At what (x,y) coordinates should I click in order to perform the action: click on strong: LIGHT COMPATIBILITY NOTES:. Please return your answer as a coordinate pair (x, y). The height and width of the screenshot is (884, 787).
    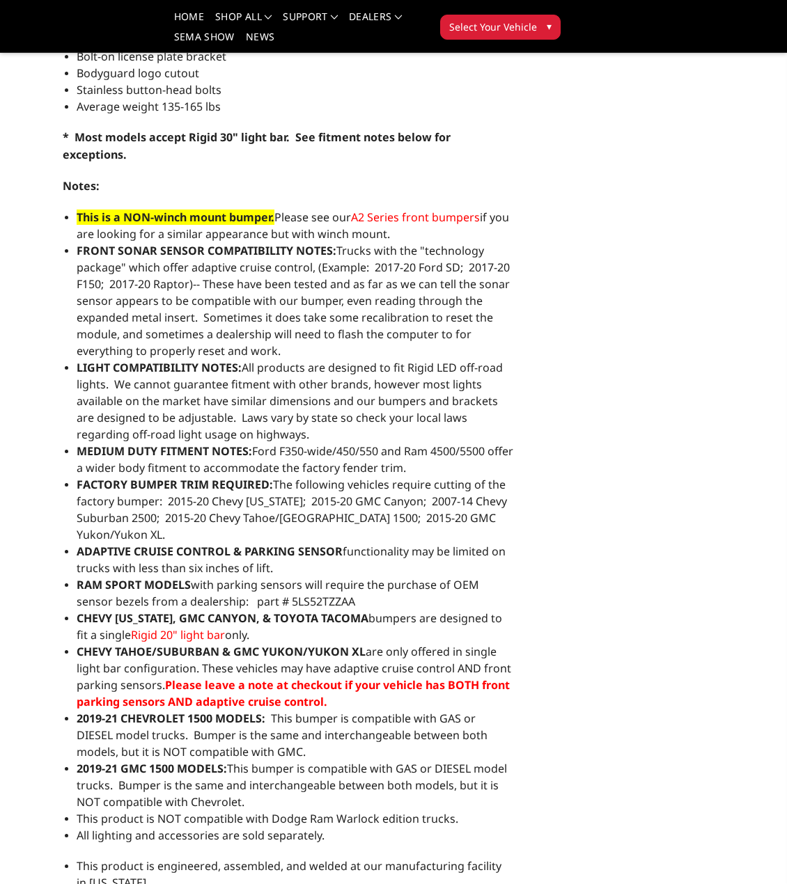
    Looking at the image, I should click on (159, 368).